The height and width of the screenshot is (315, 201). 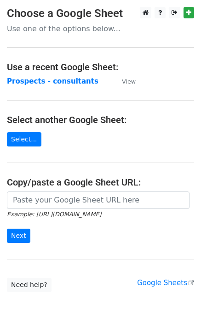 I want to click on a: Need help?, so click(x=29, y=285).